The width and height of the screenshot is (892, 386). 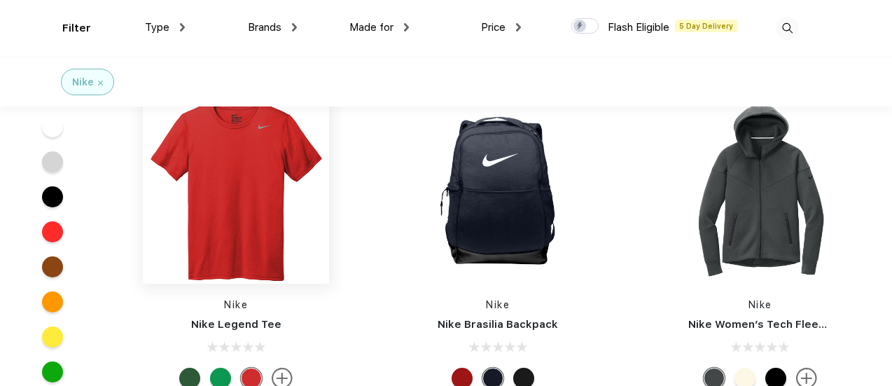 I want to click on a: Nike Legend Tee, so click(x=236, y=324).